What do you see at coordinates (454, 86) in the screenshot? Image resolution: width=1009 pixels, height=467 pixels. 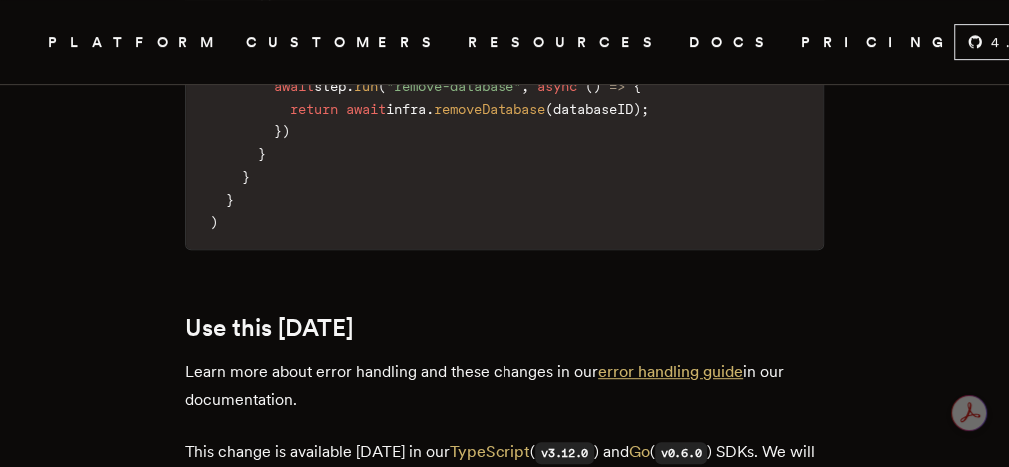 I see `span: "remove-database"` at bounding box center [454, 86].